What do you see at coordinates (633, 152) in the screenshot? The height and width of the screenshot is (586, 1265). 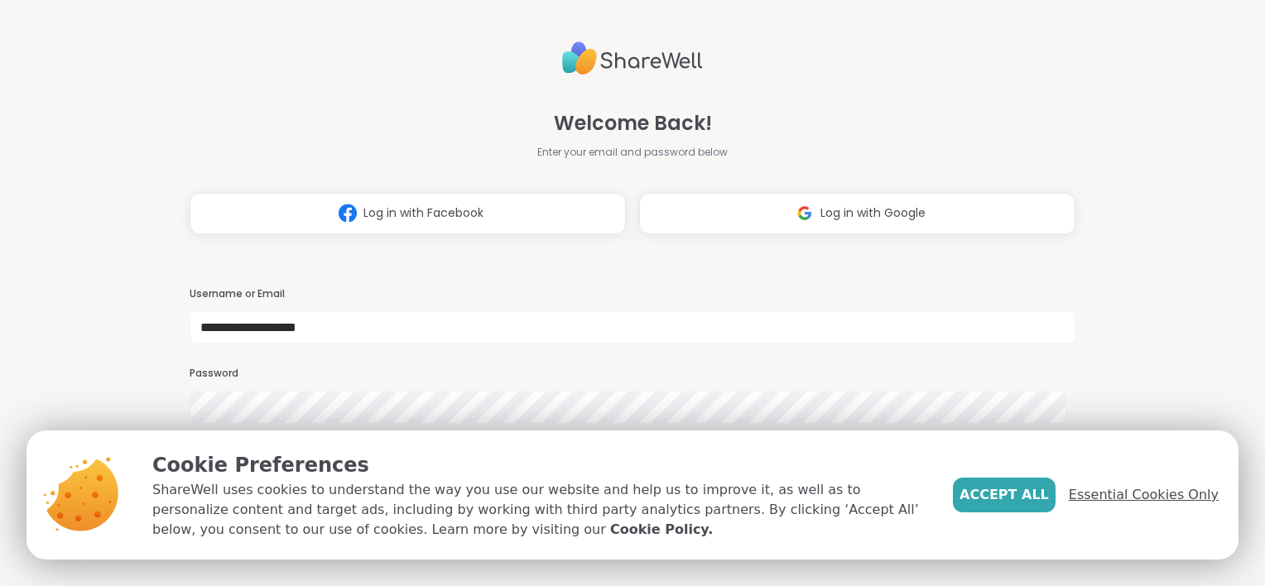 I see `span: Enter your email and password below` at bounding box center [633, 152].